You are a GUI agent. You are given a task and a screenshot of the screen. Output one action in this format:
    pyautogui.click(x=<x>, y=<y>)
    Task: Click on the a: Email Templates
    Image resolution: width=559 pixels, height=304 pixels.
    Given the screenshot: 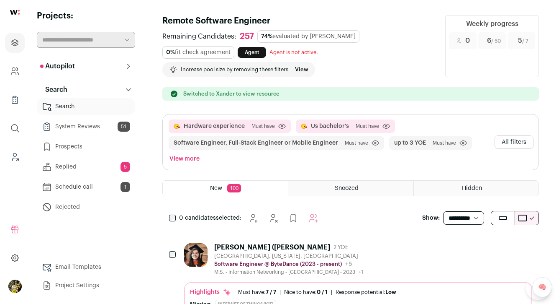 What is the action you would take?
    pyautogui.click(x=86, y=267)
    